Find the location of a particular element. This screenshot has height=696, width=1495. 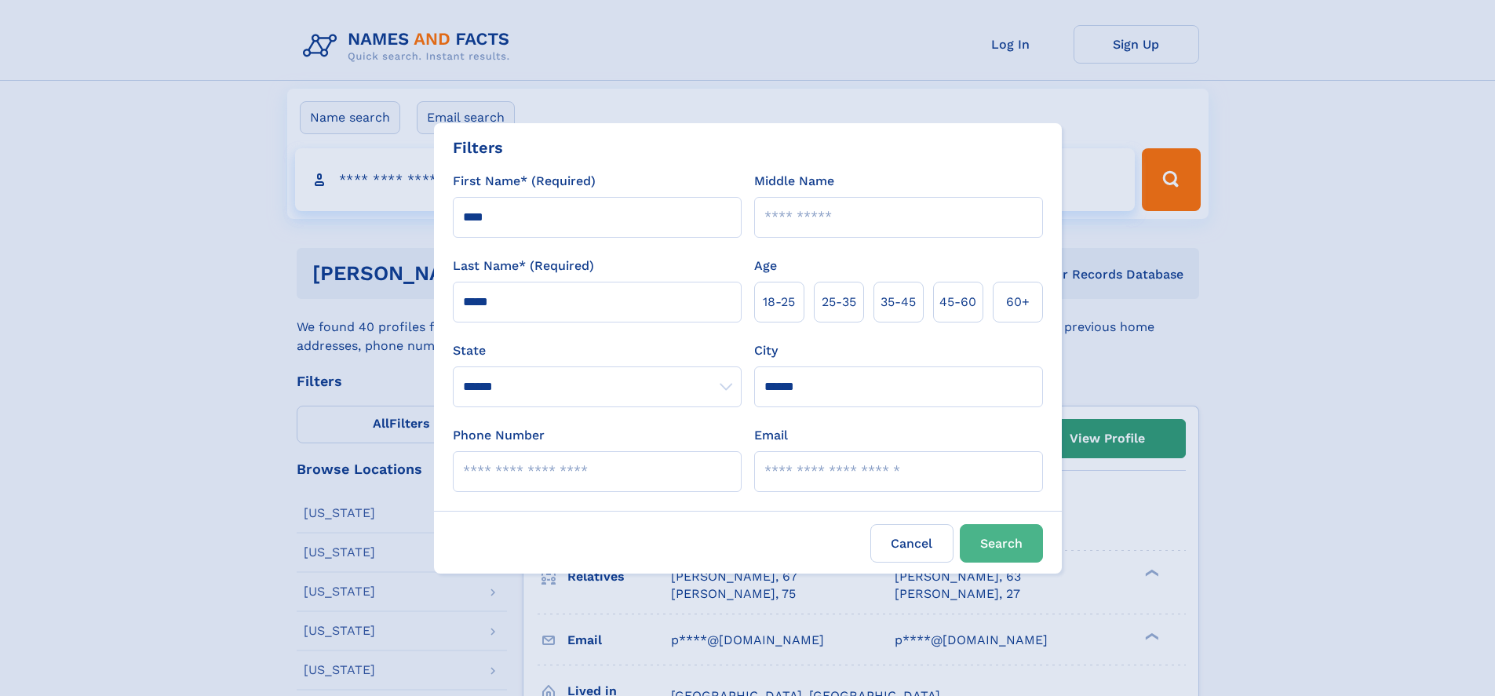

span: 35‑45 is located at coordinates (898, 302).